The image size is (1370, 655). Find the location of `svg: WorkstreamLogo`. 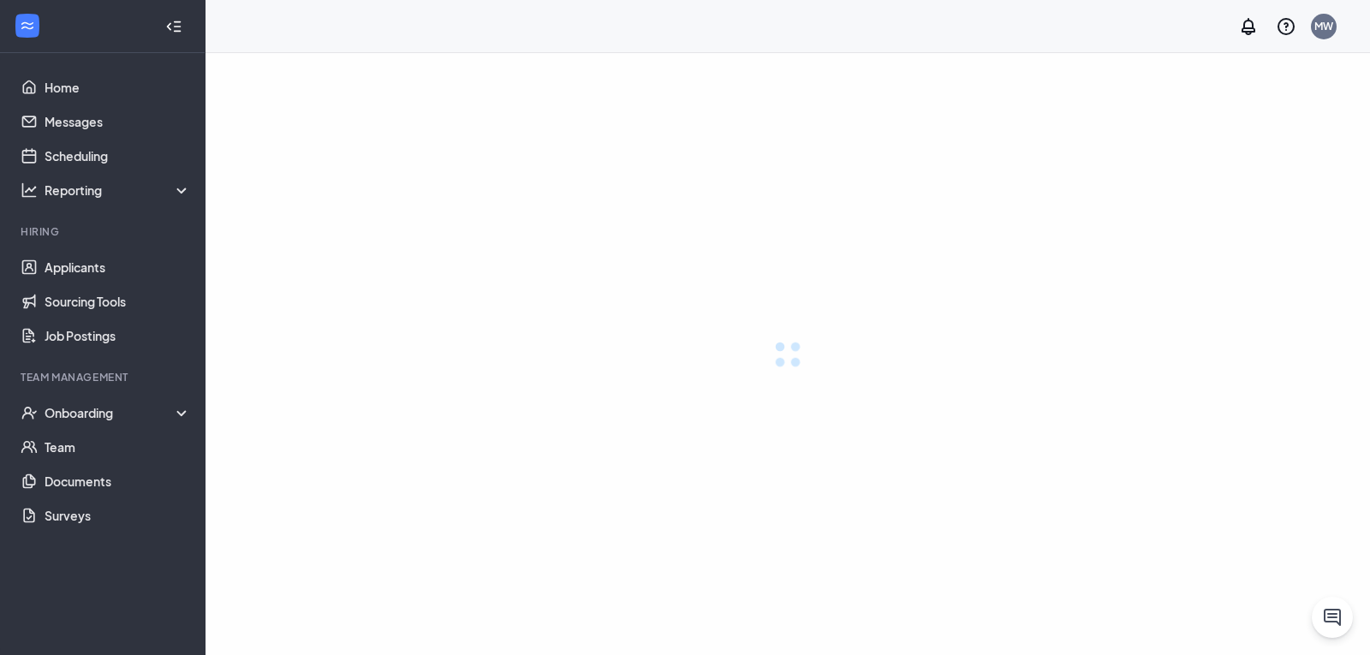

svg: WorkstreamLogo is located at coordinates (27, 26).